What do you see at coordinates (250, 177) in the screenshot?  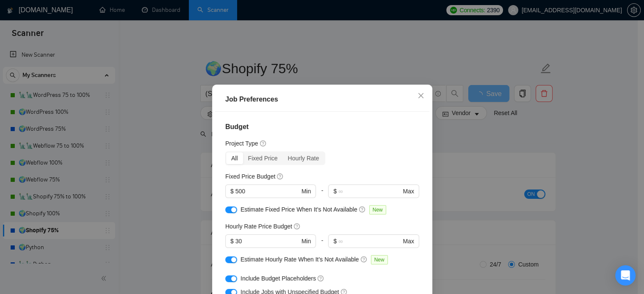 I see `h5: Fixed Price Budget` at bounding box center [250, 177].